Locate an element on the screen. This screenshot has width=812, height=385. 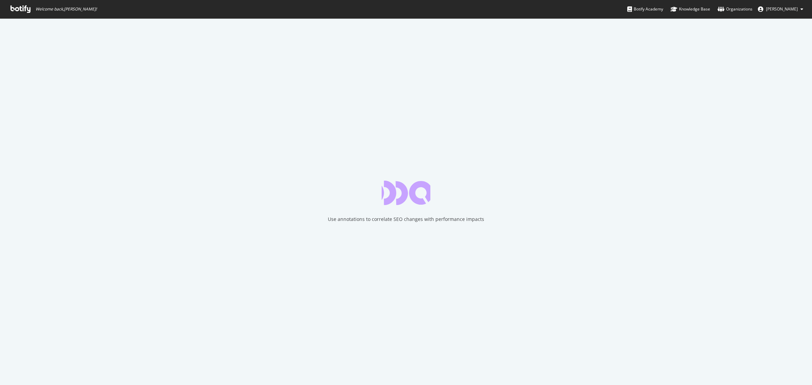
div: Knowledge Base is located at coordinates (690, 9).